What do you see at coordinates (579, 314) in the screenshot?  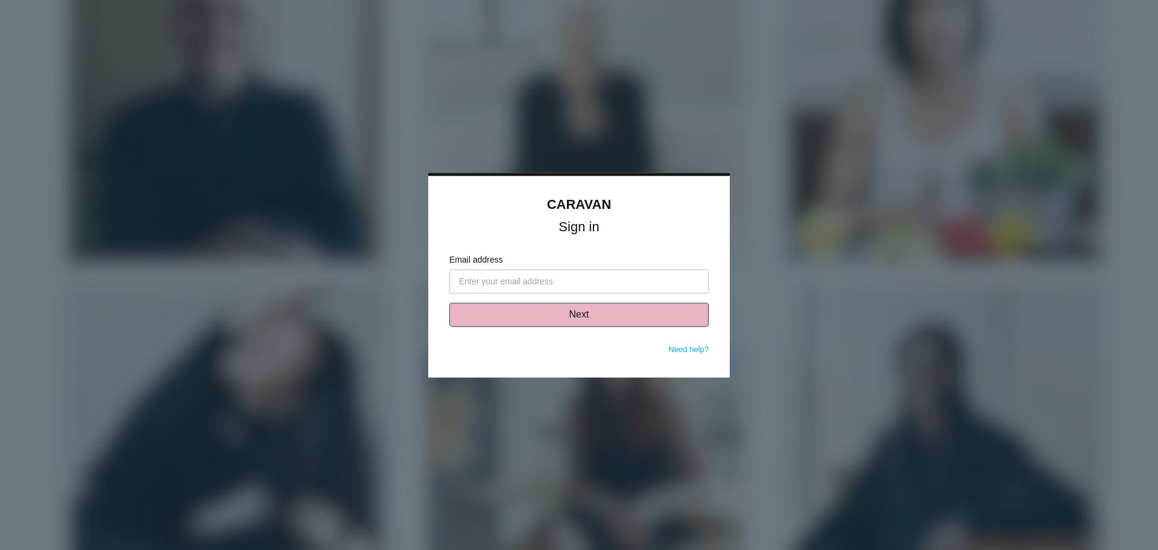 I see `button: Next` at bounding box center [579, 314].